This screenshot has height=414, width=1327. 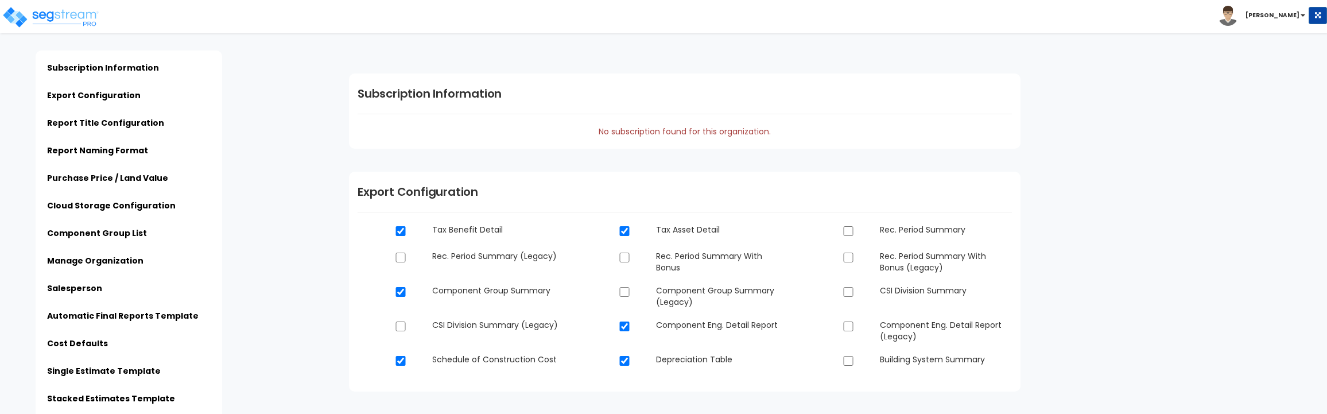 I want to click on a: Subscription Information, so click(x=103, y=68).